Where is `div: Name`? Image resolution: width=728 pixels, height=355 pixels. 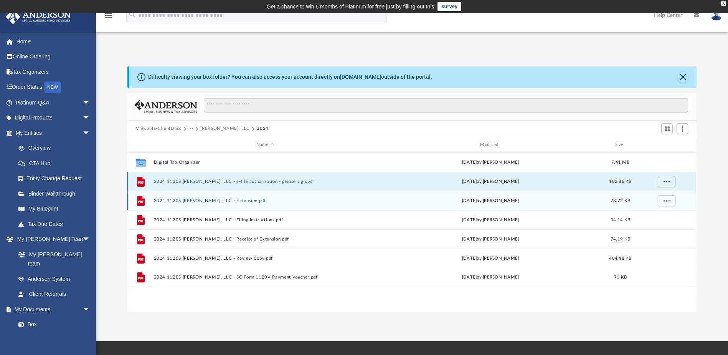
div: Name is located at coordinates (265, 145).